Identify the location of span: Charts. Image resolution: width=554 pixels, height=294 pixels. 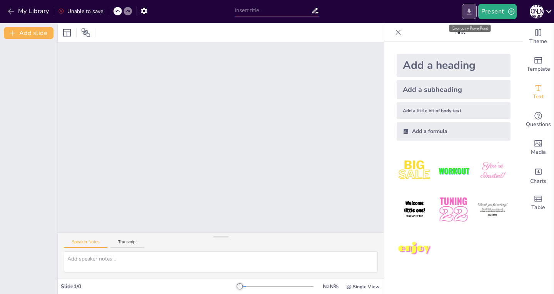
(538, 182).